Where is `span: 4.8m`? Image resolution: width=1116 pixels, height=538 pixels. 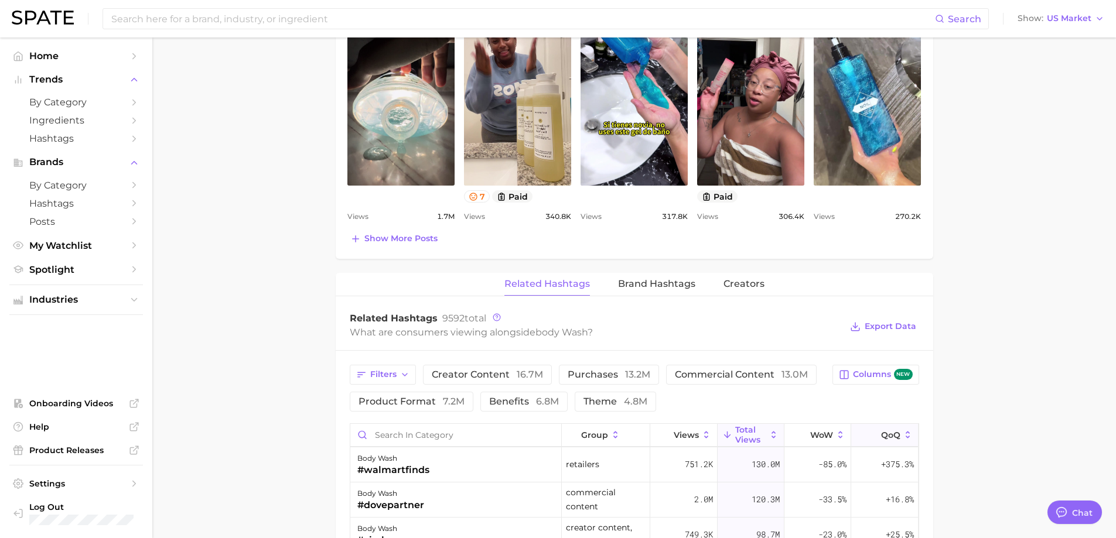
span: 4.8m is located at coordinates (636, 401).